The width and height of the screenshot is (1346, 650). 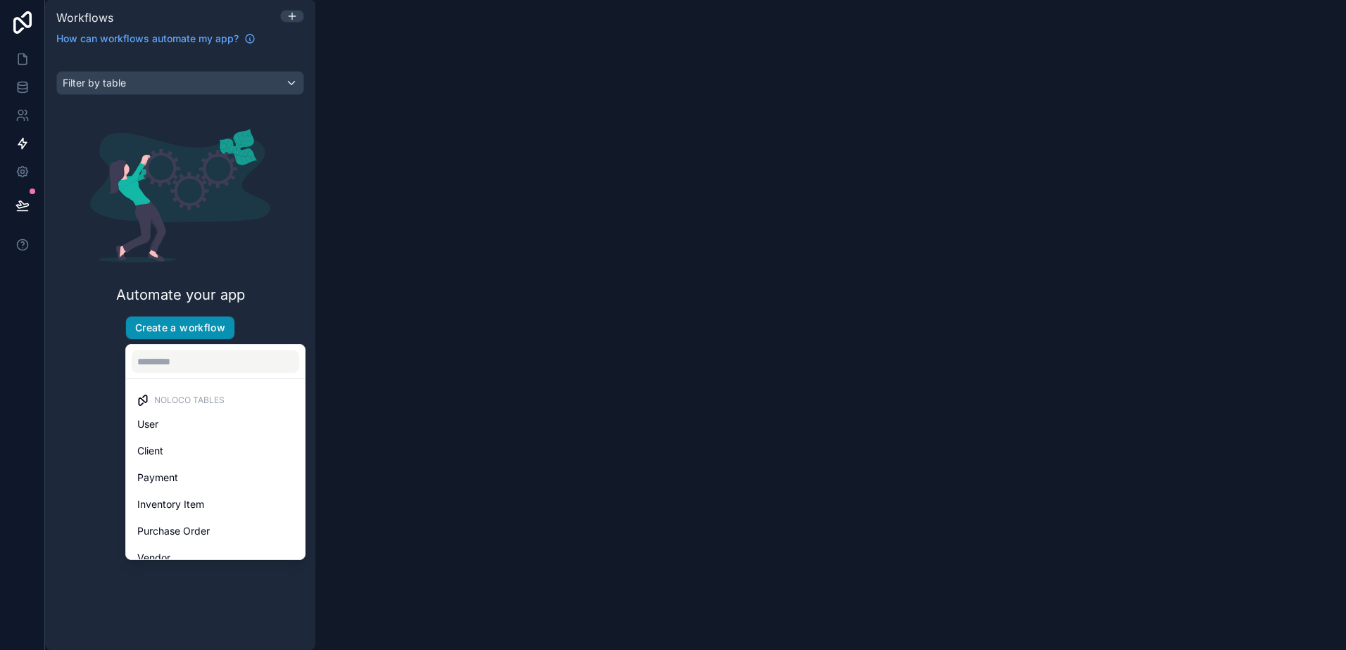 I want to click on span: Purchase Order, so click(x=173, y=531).